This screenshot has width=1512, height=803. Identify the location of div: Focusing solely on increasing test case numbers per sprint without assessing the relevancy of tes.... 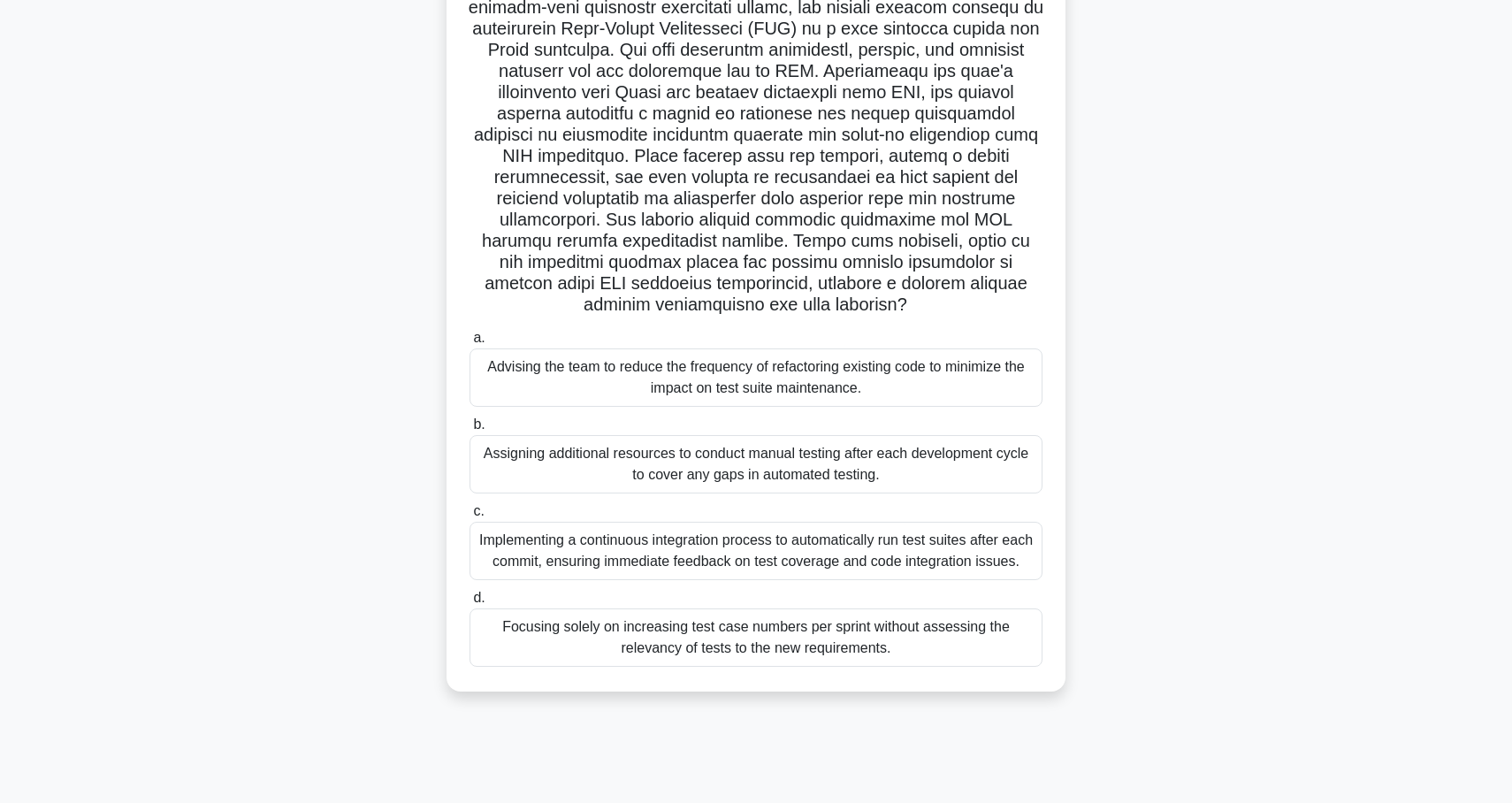
(756, 637).